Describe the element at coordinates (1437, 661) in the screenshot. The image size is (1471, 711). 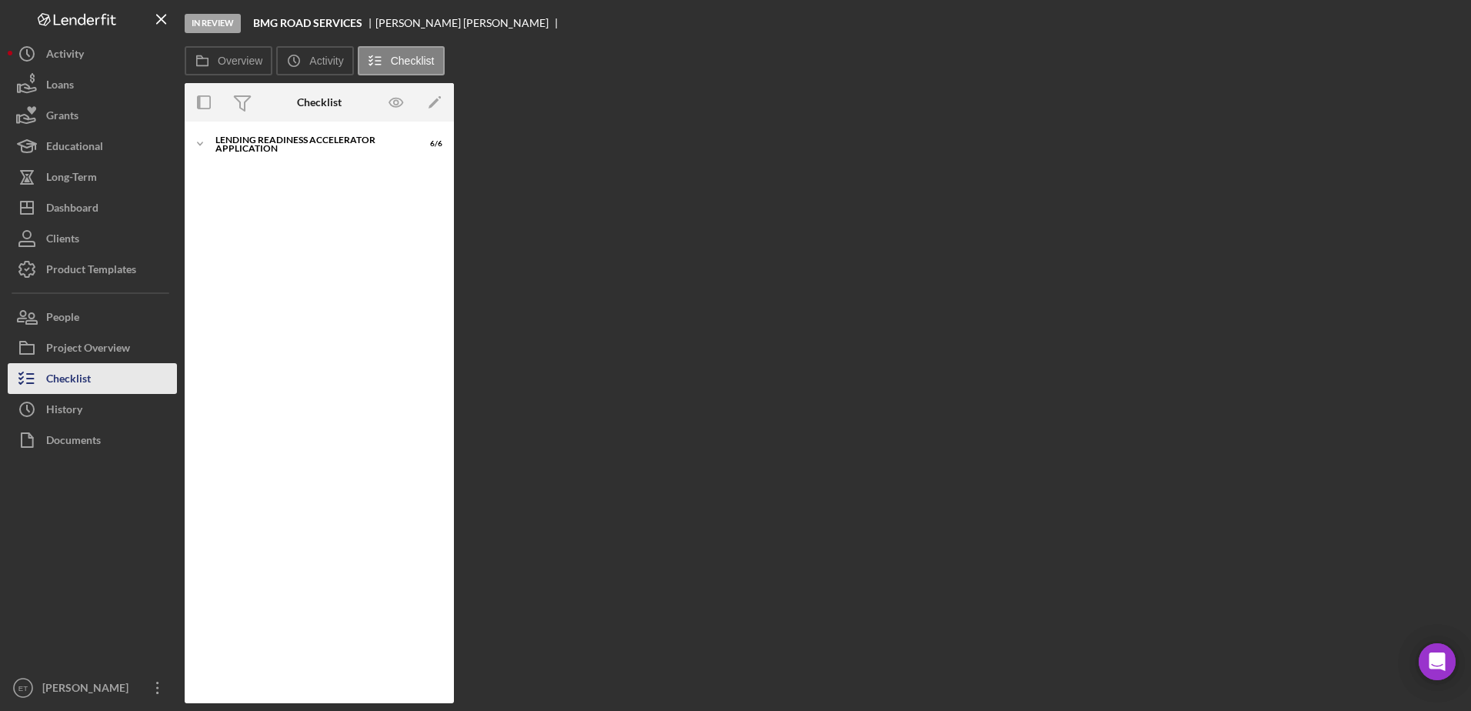
I see `div: Open Intercom Messenger` at that location.